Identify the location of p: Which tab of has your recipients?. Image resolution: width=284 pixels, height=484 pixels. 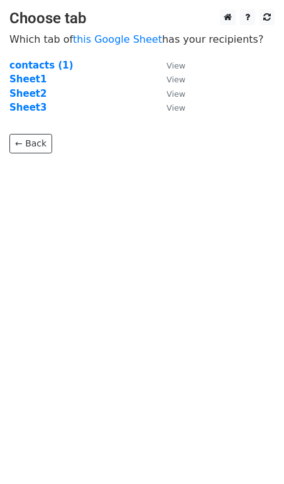
(142, 39).